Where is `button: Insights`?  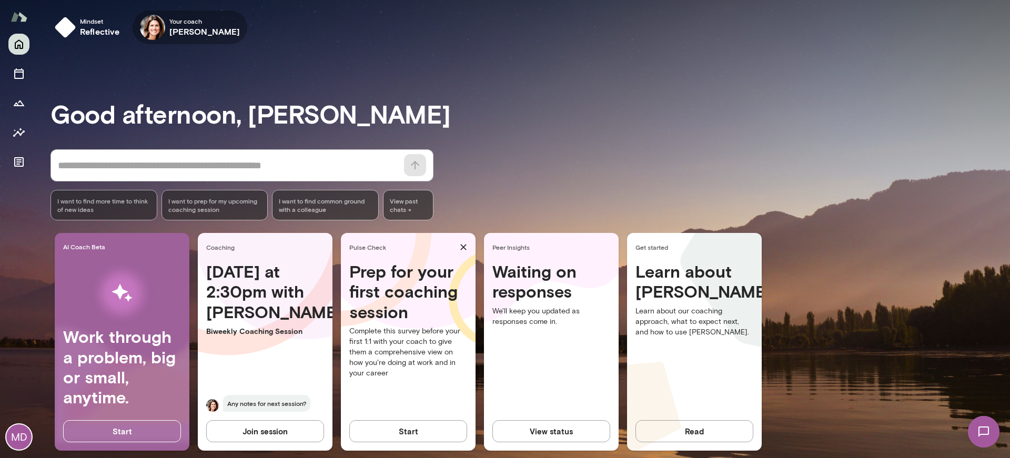 button: Insights is located at coordinates (19, 133).